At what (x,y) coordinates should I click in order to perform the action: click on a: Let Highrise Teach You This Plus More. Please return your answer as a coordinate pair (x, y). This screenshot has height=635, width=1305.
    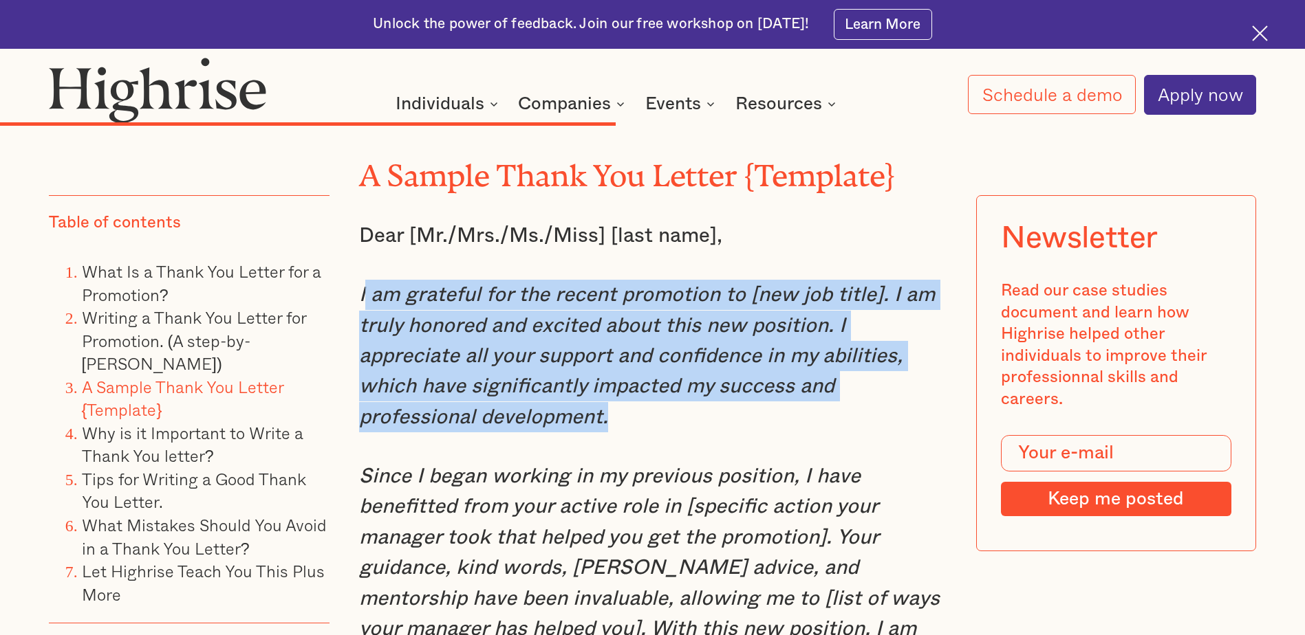
    Looking at the image, I should click on (203, 583).